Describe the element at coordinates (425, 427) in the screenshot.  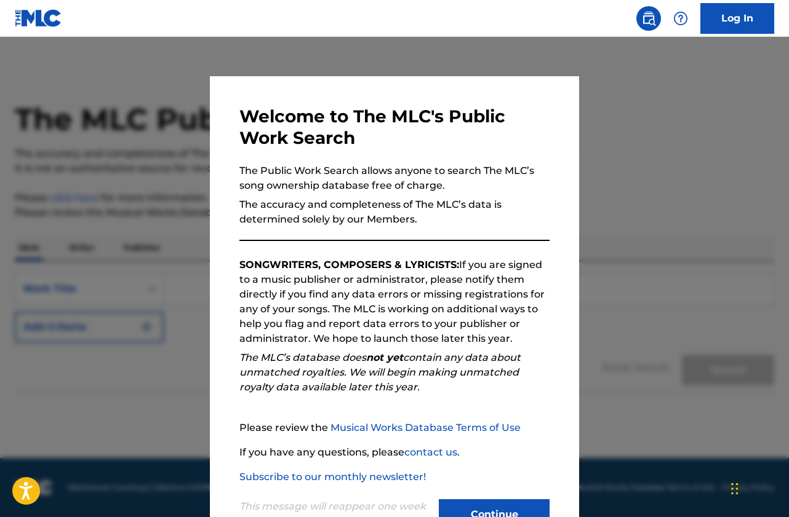
I see `a: Musical Works Database Terms of Use` at that location.